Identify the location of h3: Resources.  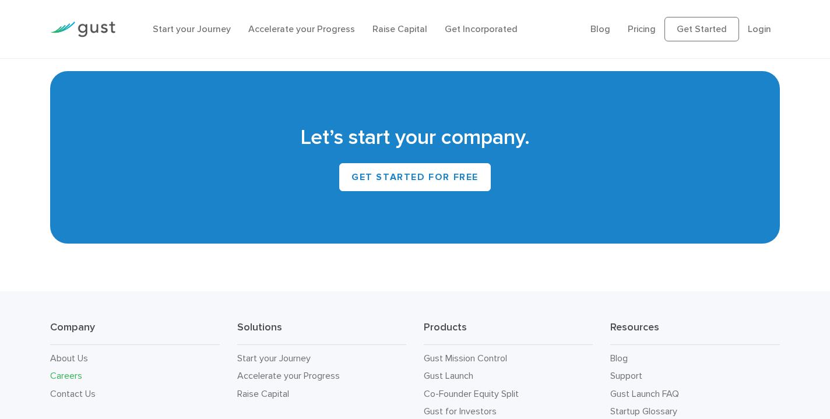
(695, 333).